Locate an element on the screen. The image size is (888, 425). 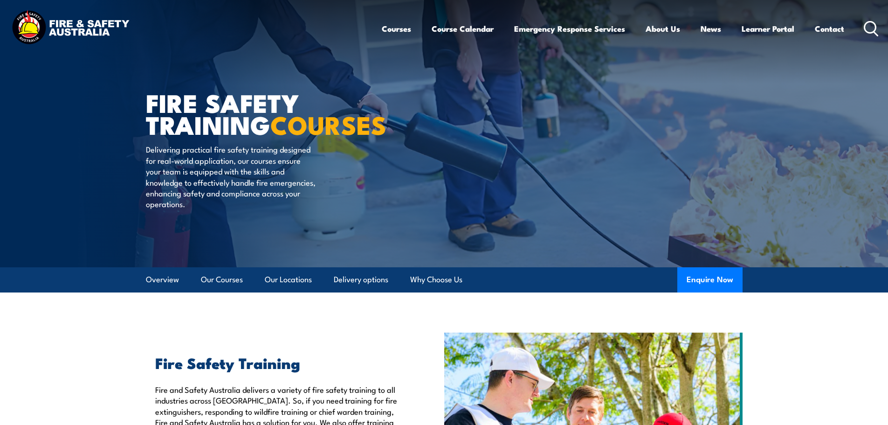
a: Why Choose Us is located at coordinates (437, 279).